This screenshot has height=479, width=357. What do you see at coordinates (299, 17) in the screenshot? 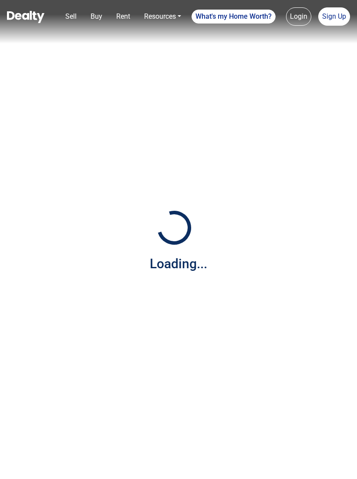
I see `a: Login` at bounding box center [299, 17].